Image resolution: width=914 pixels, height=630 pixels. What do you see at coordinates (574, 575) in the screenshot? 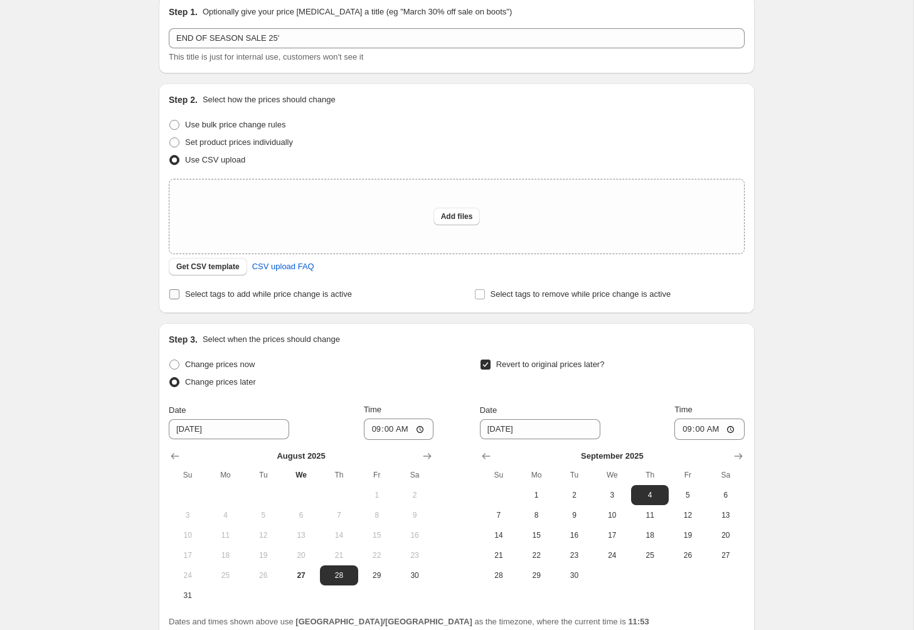
I see `span: 30` at bounding box center [574, 575].